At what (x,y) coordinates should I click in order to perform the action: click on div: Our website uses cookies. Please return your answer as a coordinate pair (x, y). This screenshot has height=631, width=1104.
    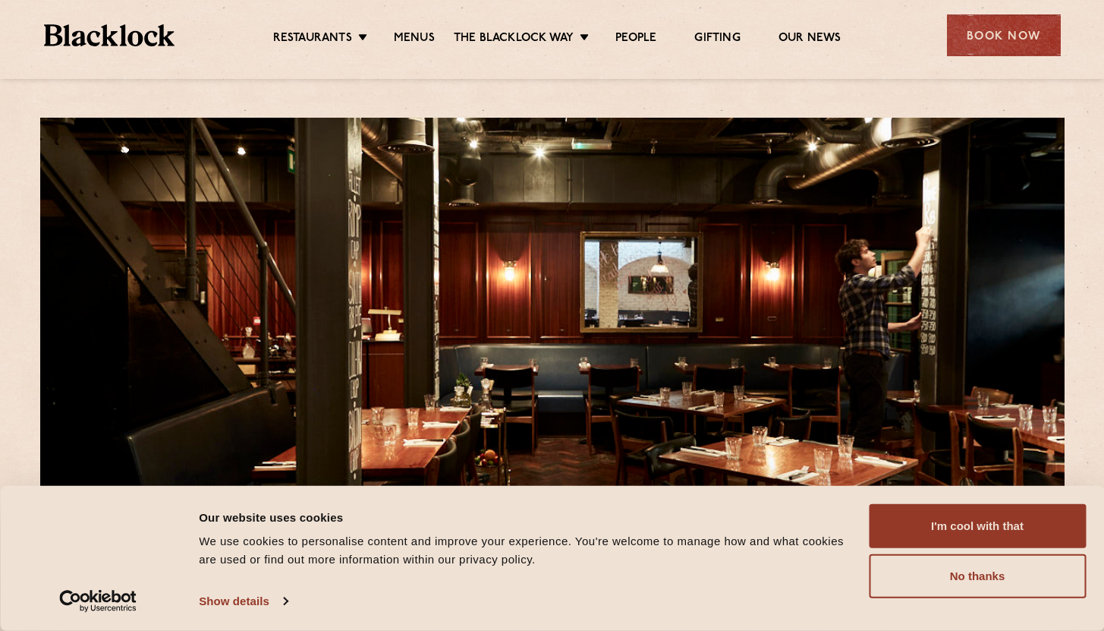
    Looking at the image, I should click on (525, 517).